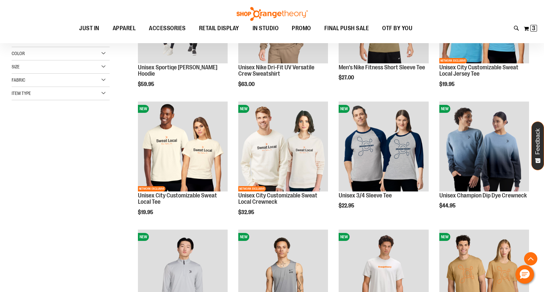 This screenshot has height=292, width=544. I want to click on img: Image of Unisex City Customizable NuBlend Crewneck, so click(283, 147).